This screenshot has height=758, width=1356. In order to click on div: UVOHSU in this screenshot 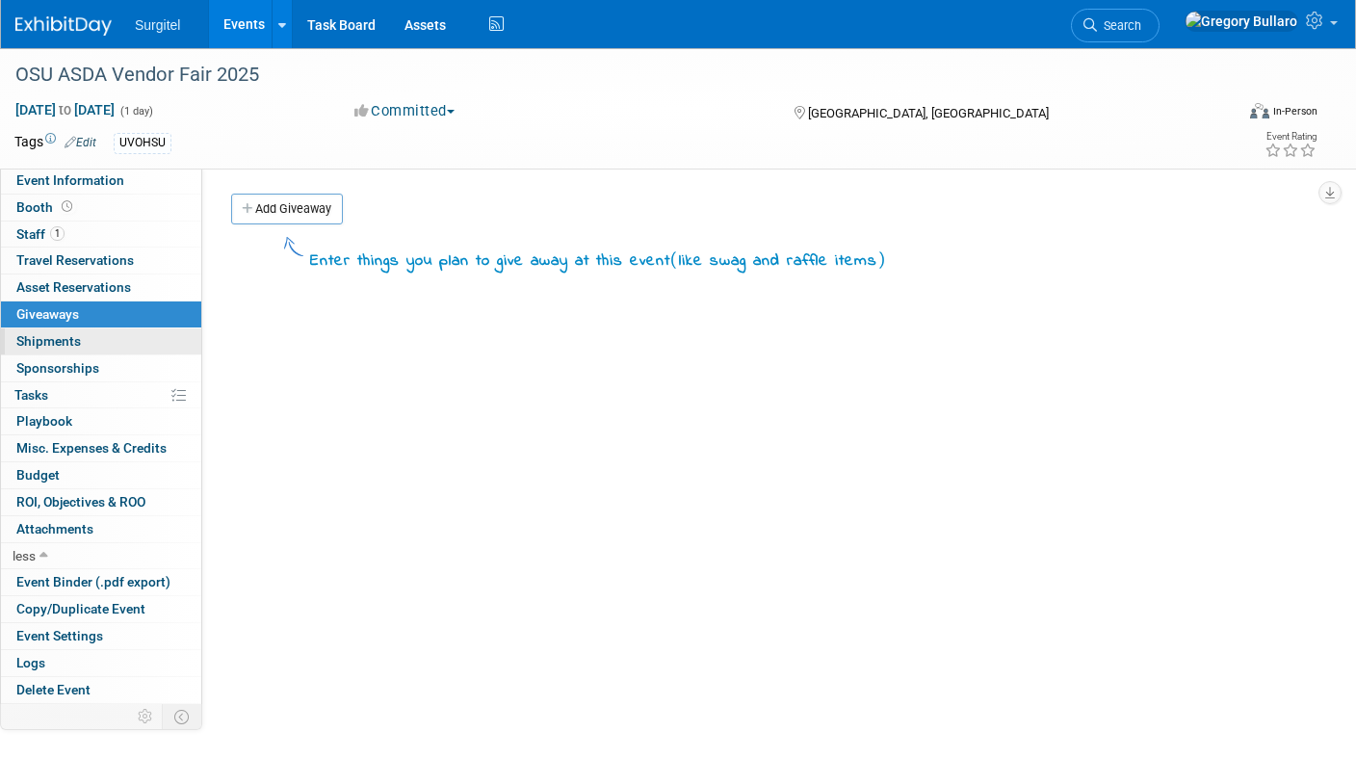, I will do `click(143, 143)`.